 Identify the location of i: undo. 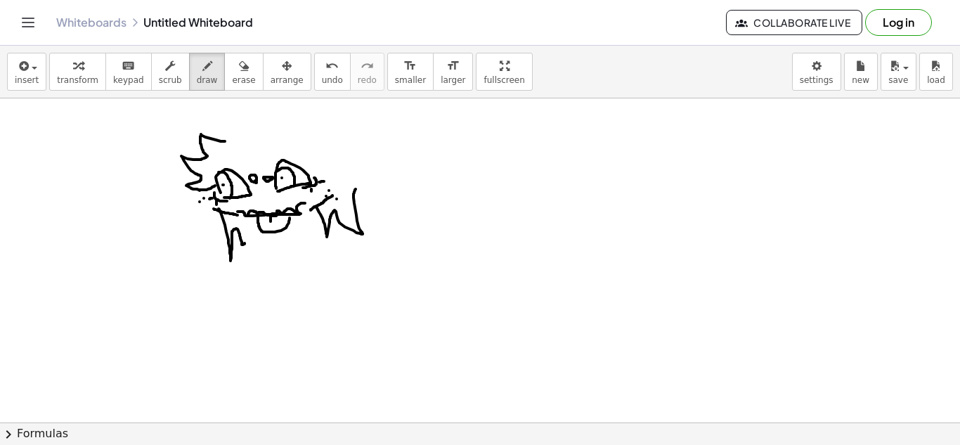
(332, 66).